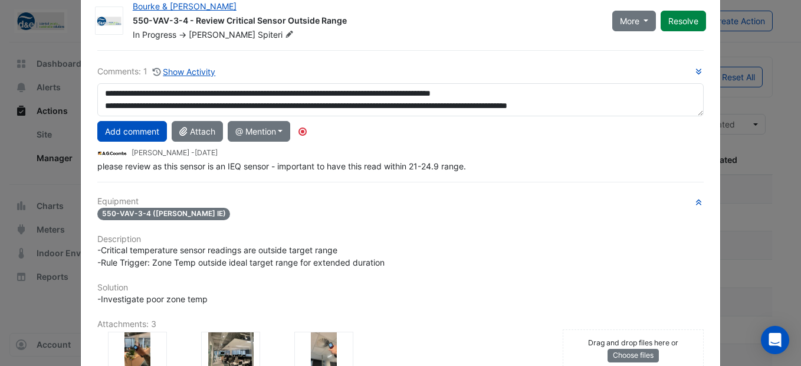 The height and width of the screenshot is (366, 801). What do you see at coordinates (400, 239) in the screenshot?
I see `h6: Description` at bounding box center [400, 239].